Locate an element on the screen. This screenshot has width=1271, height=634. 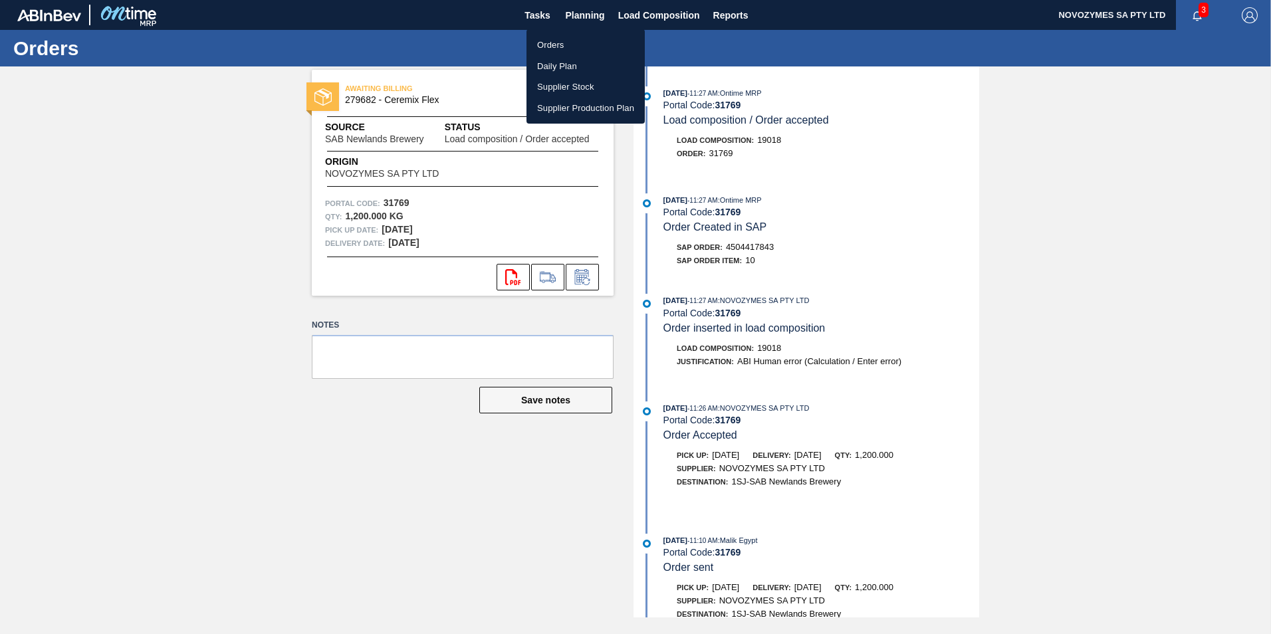
a: Orders is located at coordinates (585, 45).